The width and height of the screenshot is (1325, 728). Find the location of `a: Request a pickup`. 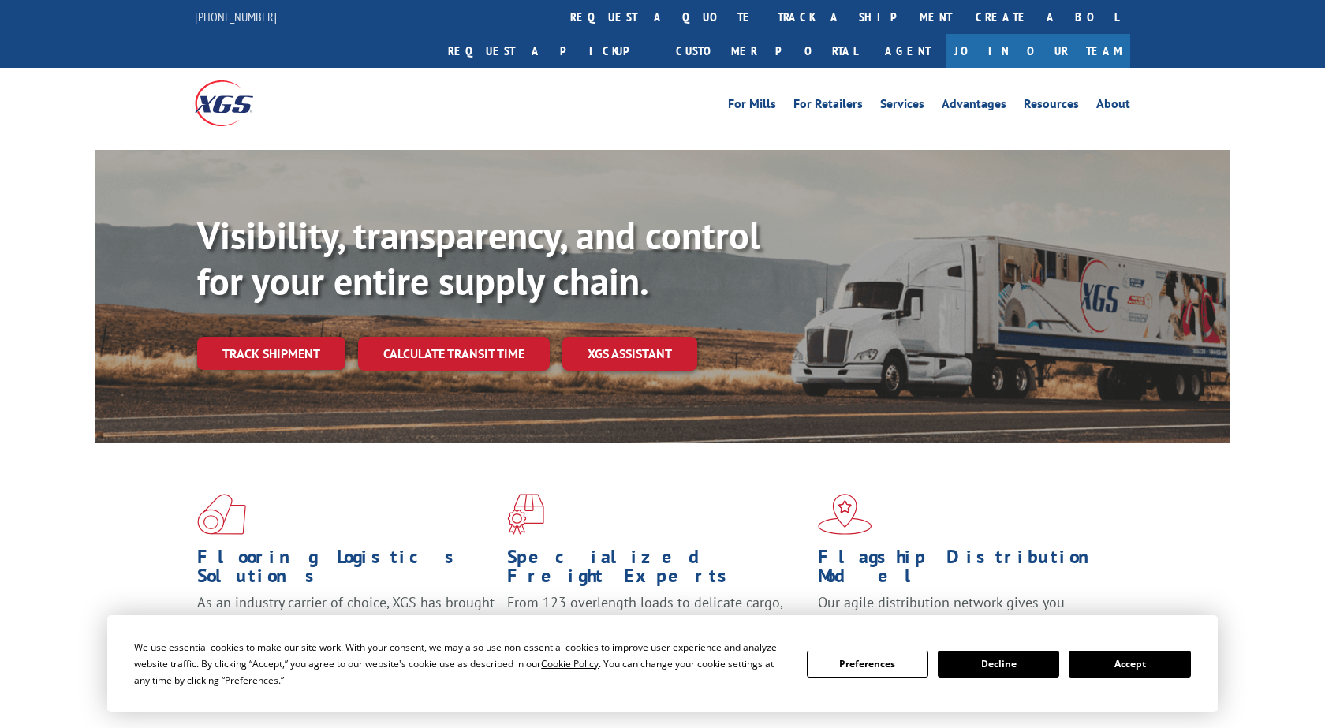

a: Request a pickup is located at coordinates (550, 50).